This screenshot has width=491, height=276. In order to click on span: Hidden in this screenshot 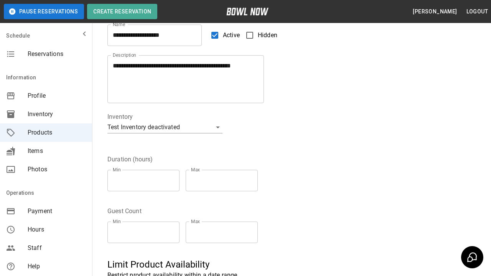, I will do `click(267, 35)`.